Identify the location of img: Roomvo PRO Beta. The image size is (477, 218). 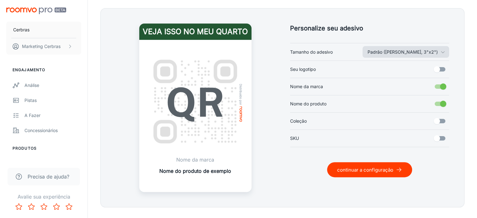
(36, 11).